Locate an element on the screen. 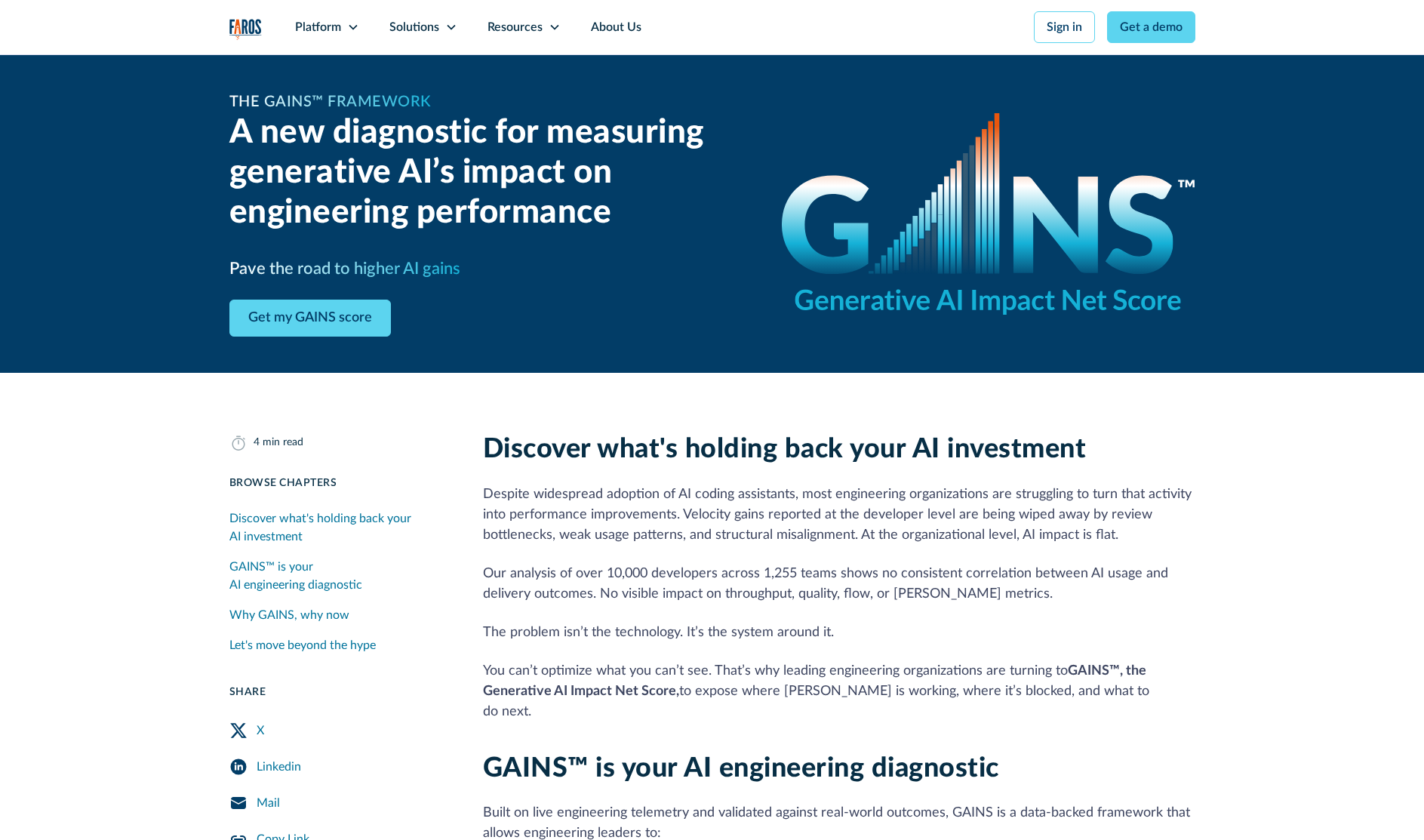 This screenshot has width=1424, height=840. a: Discover what's holding back your AI investment is located at coordinates (338, 527).